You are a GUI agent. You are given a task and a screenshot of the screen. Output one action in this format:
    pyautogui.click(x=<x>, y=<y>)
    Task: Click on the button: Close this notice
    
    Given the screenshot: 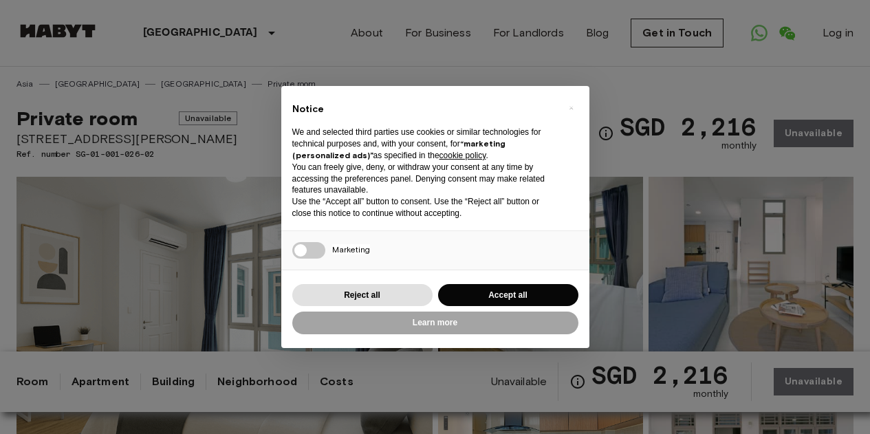 What is the action you would take?
    pyautogui.click(x=571, y=108)
    